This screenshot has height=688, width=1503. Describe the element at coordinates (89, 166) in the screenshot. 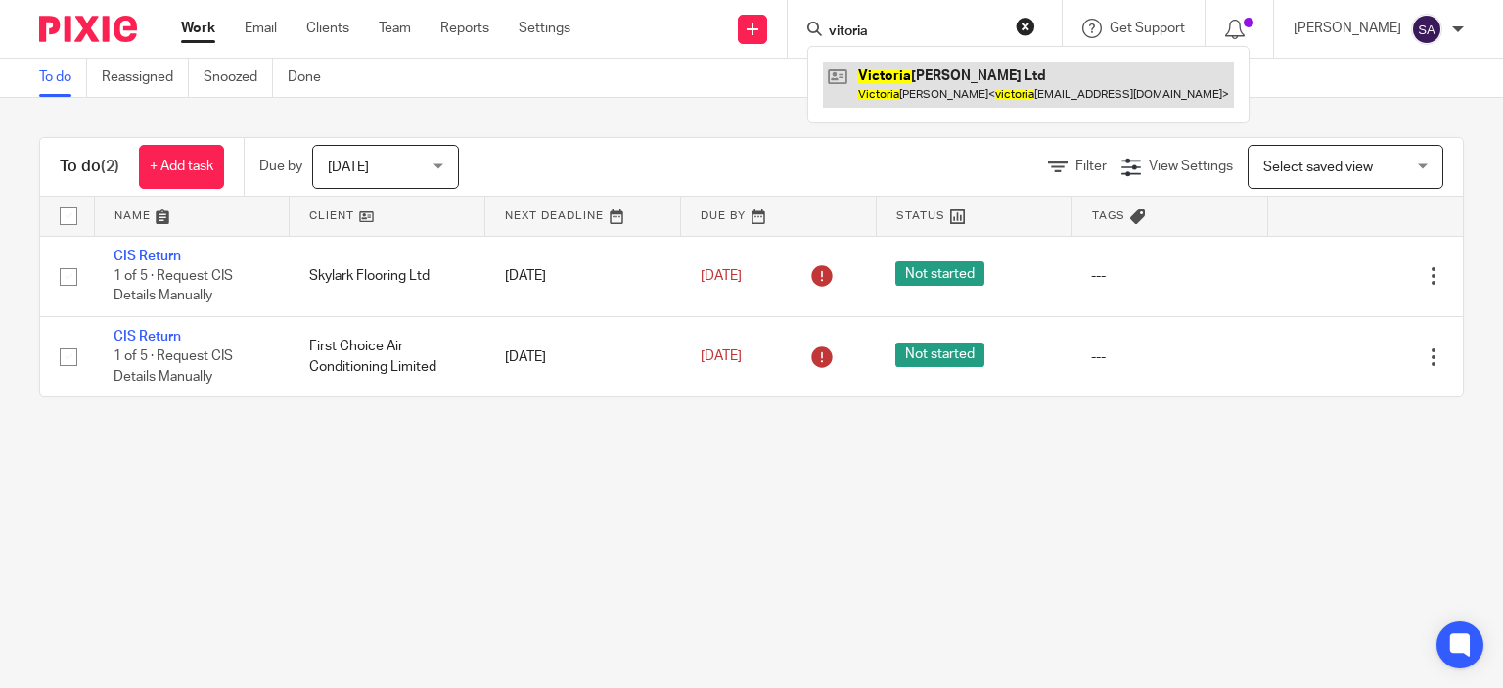

I see `h1: To do` at that location.